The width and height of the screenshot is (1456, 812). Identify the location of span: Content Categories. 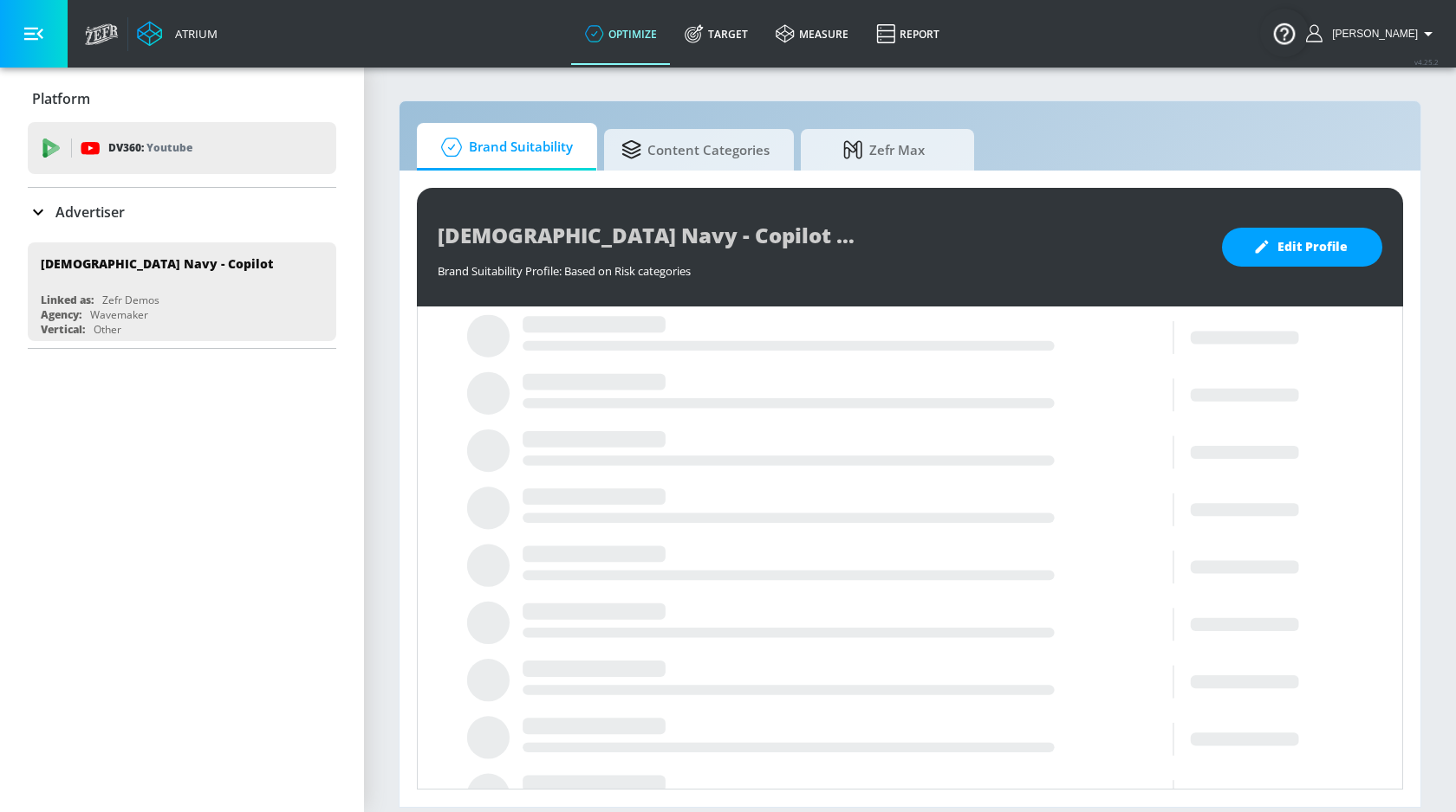
(694, 149).